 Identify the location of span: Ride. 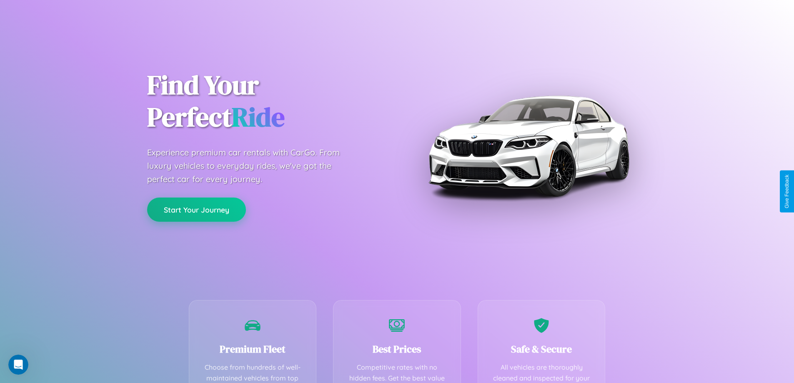
(258, 117).